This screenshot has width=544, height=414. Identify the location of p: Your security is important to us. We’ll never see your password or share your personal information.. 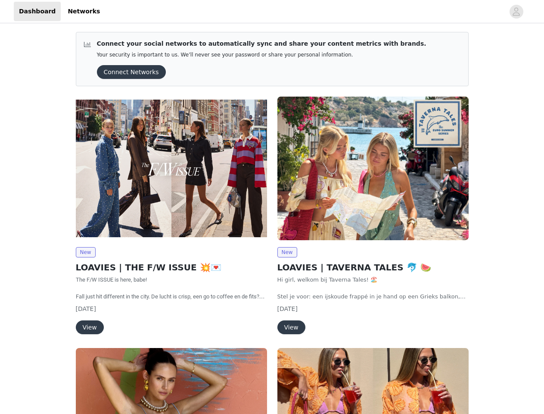
(262, 55).